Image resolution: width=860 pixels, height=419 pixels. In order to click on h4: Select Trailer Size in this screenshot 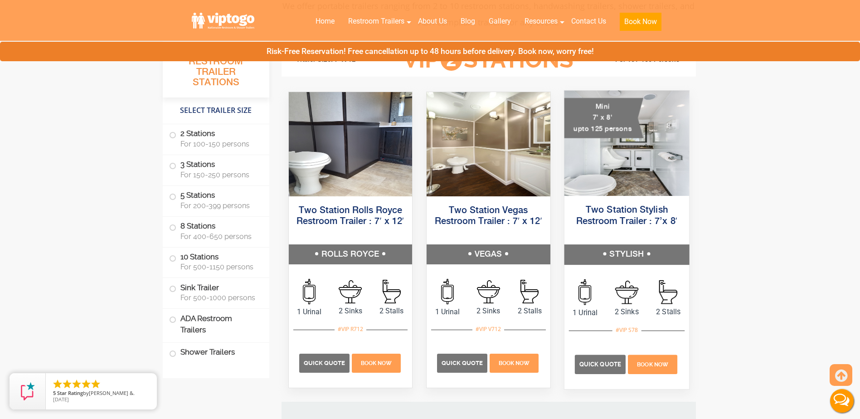, I will do `click(216, 111)`.